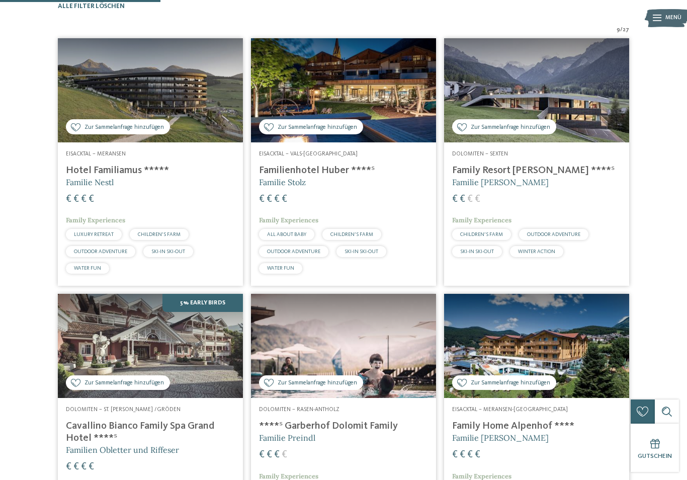  What do you see at coordinates (287, 438) in the screenshot?
I see `span: Familie Preindl` at bounding box center [287, 438].